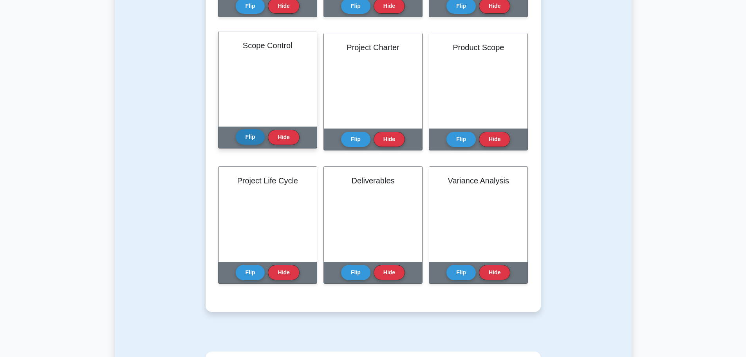 This screenshot has height=357, width=746. I want to click on h2: Deliverables, so click(373, 180).